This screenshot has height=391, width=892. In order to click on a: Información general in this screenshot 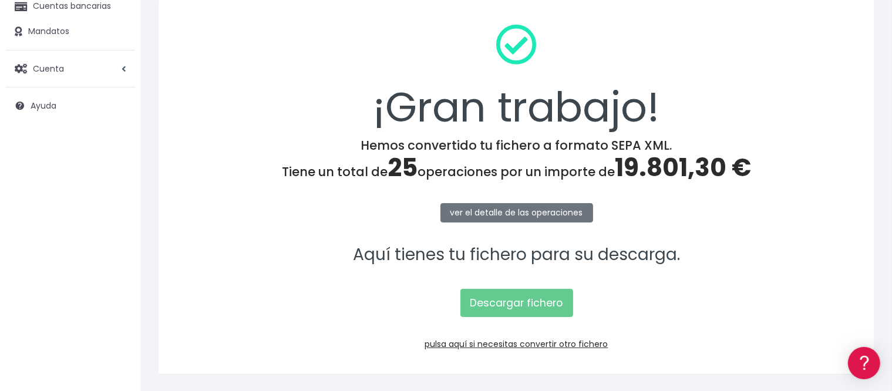, I will do `click(117, 109)`.